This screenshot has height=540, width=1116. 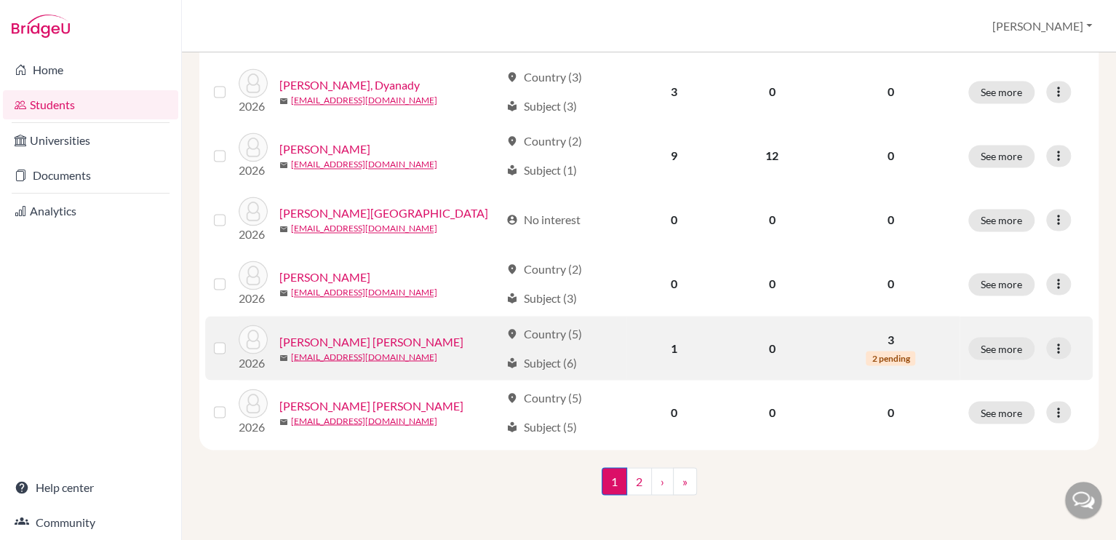 What do you see at coordinates (253, 339) in the screenshot?
I see `img: Perez Dagosto, Linda` at bounding box center [253, 339].